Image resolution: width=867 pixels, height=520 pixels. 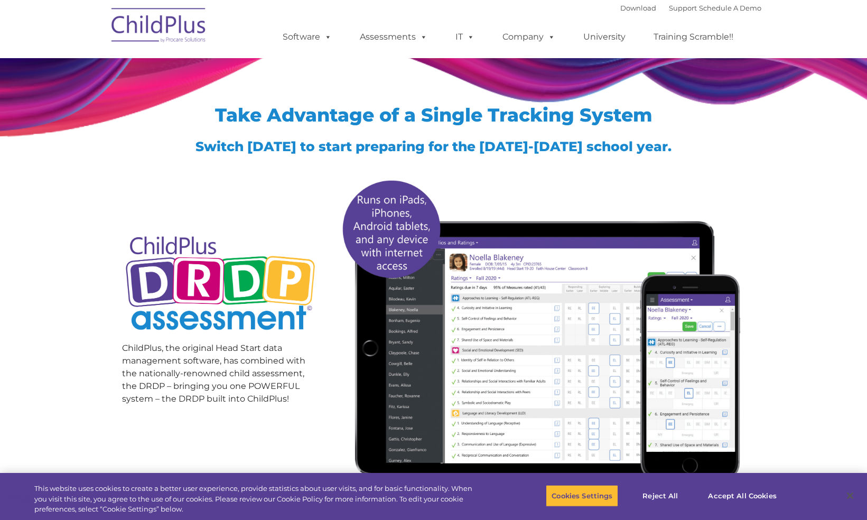 What do you see at coordinates (307, 37) in the screenshot?
I see `a: Software` at bounding box center [307, 37].